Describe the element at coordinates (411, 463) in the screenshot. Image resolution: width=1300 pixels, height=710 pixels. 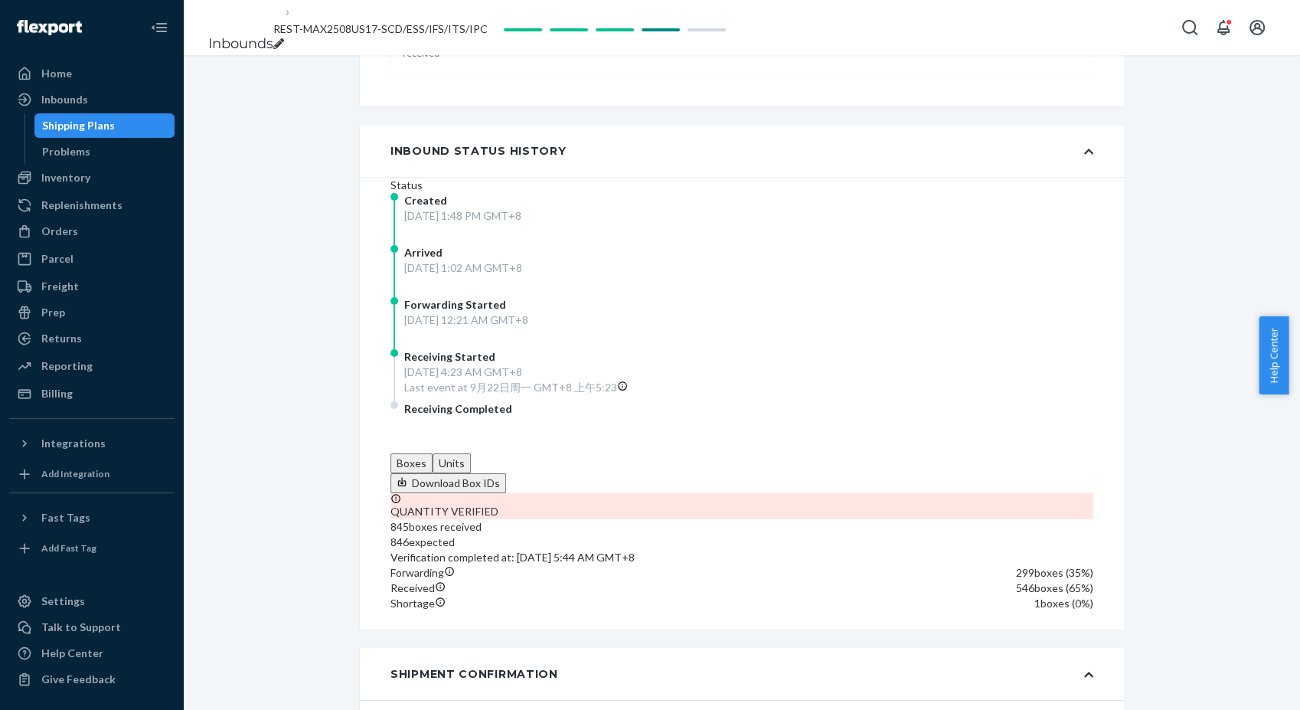
I see `button: Boxes` at that location.